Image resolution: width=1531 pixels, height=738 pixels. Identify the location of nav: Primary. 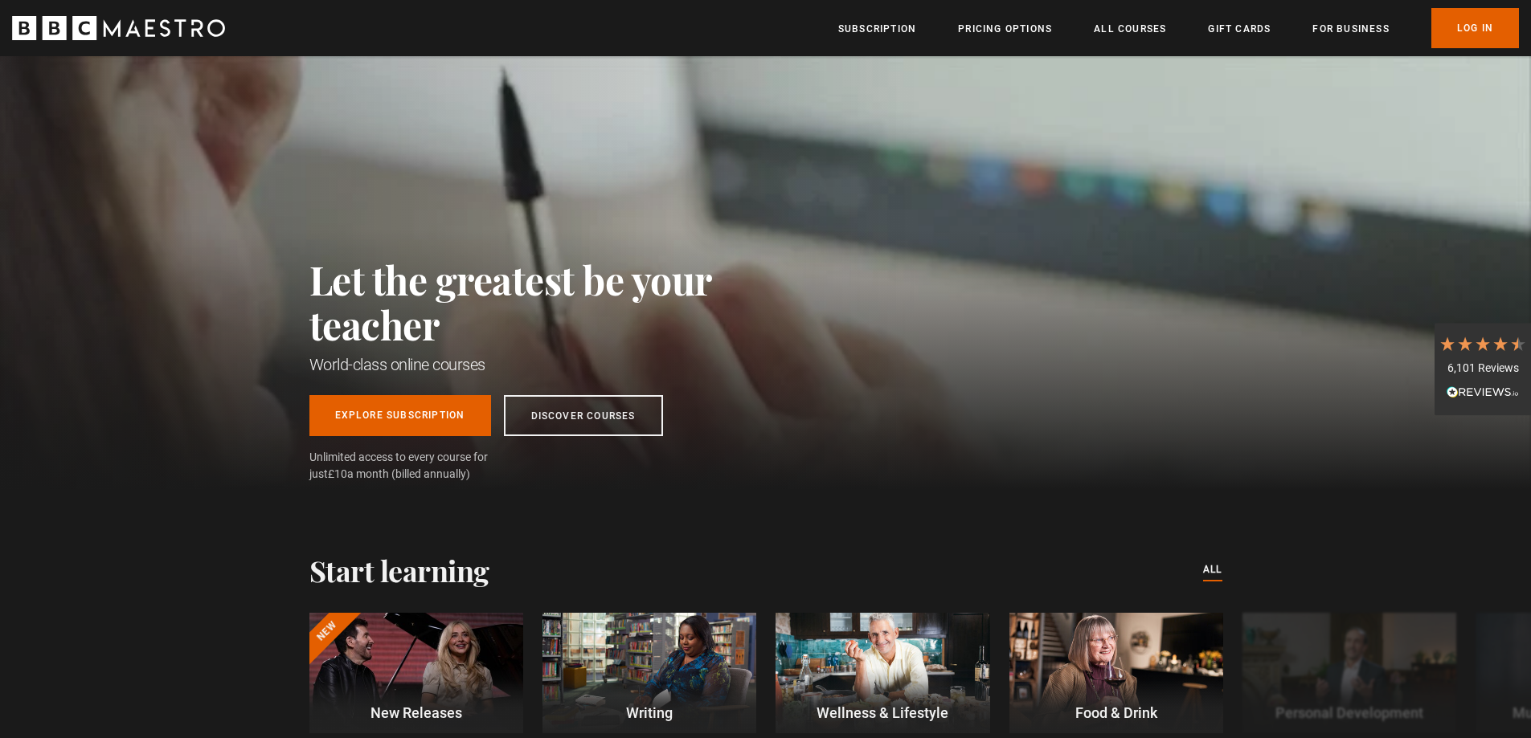
(1178, 28).